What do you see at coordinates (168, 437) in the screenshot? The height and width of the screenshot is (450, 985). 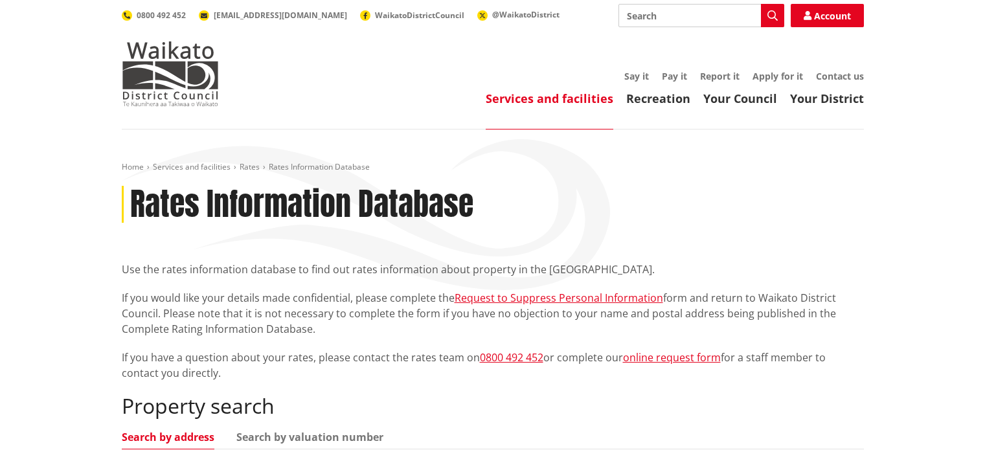 I see `a: Search by address` at bounding box center [168, 437].